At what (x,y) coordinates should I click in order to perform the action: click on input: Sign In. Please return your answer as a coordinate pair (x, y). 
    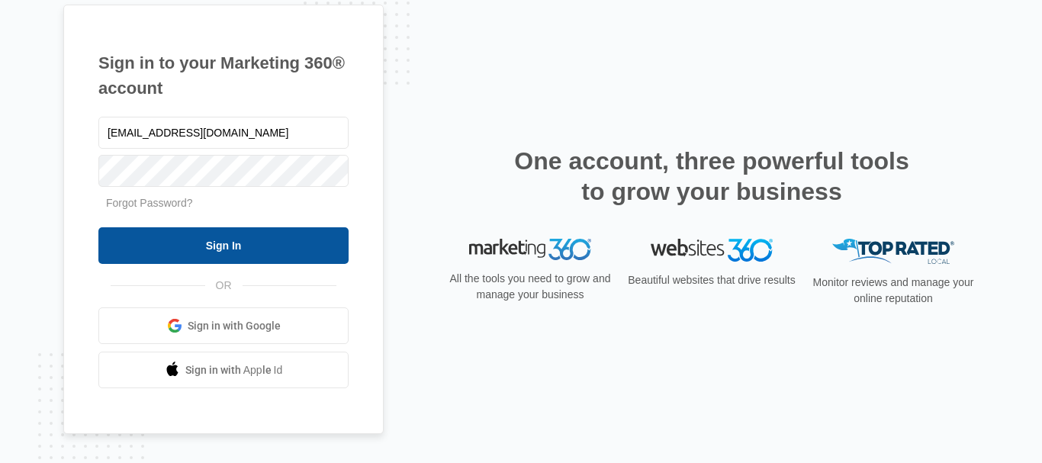
    Looking at the image, I should click on (223, 246).